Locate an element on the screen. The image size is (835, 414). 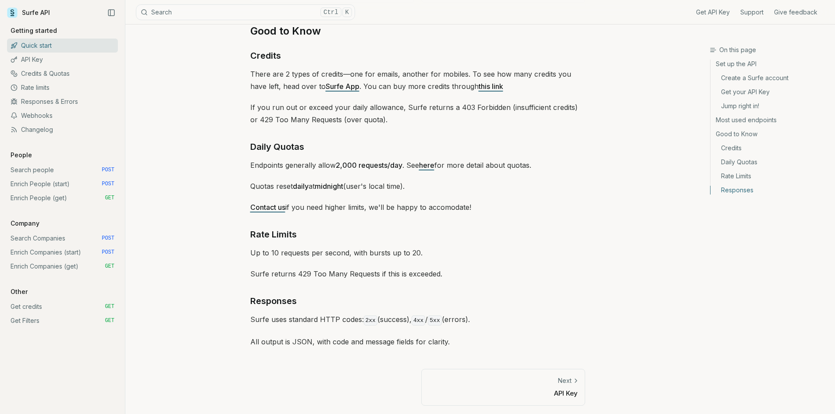
a: Get your API Key is located at coordinates (769, 92).